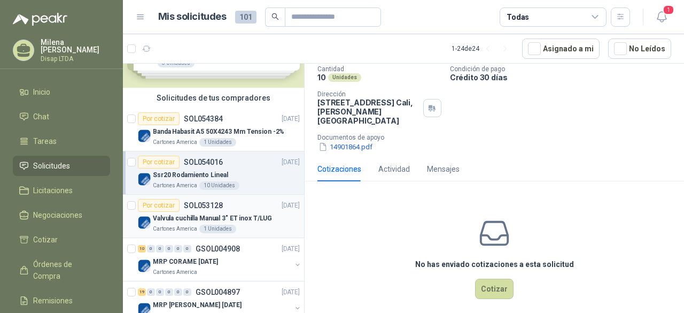  I want to click on div: Actividad, so click(394, 169).